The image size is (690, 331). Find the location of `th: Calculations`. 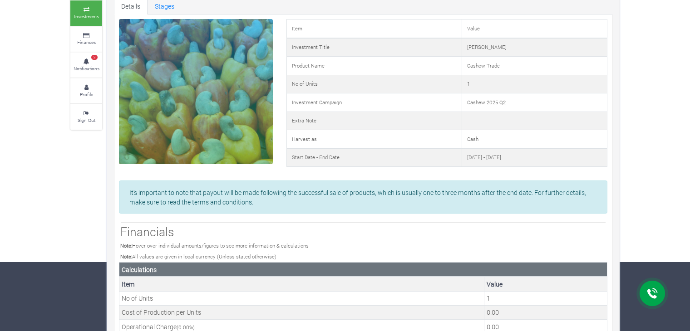

th: Calculations is located at coordinates (363, 270).